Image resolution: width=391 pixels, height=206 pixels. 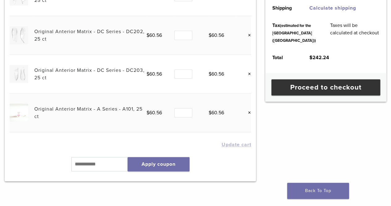 What do you see at coordinates (88, 113) in the screenshot?
I see `a: Original Anterior Matrix - A Series - A101, 25 ct` at bounding box center [88, 113].